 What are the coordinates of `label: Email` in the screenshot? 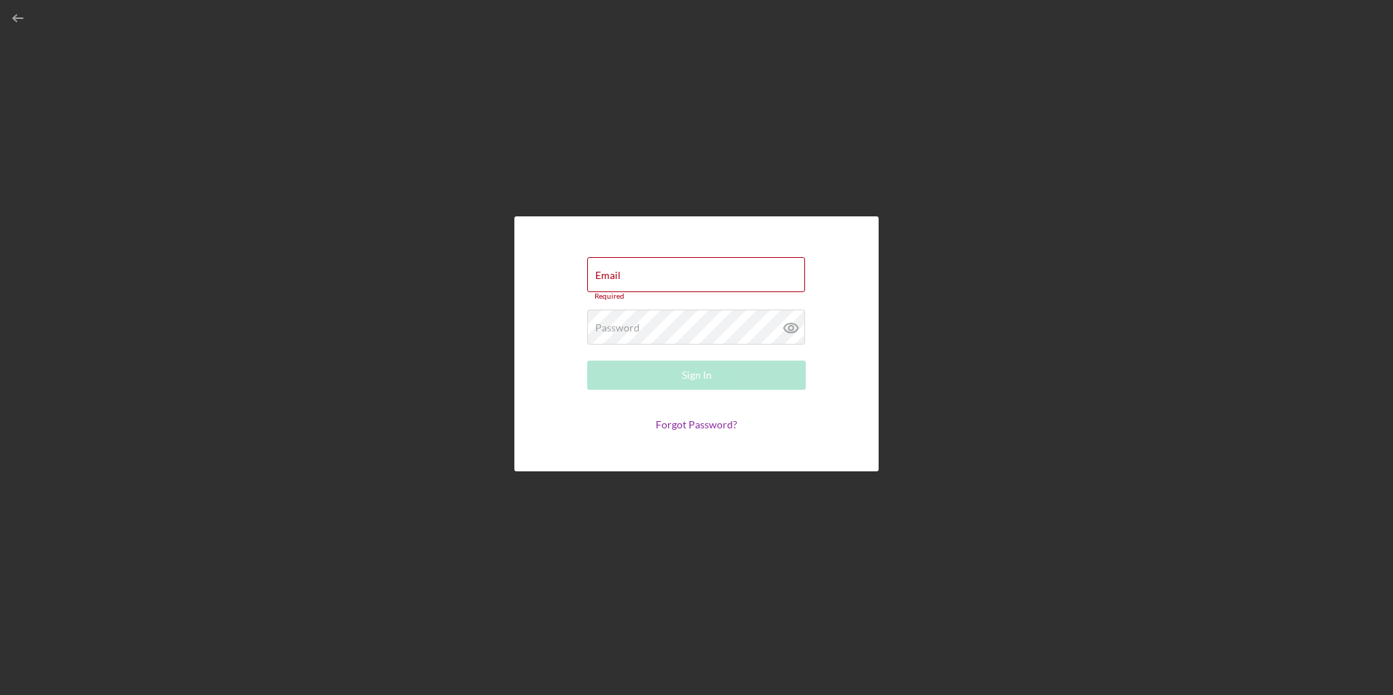 It's located at (608, 275).